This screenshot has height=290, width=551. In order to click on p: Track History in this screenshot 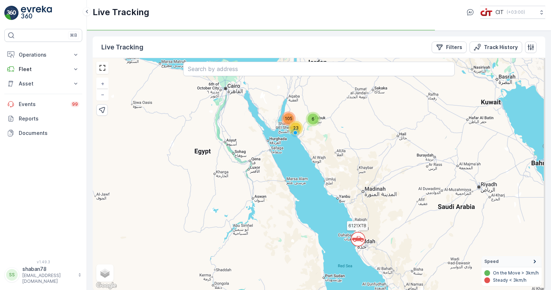, I will do `click(501, 47)`.